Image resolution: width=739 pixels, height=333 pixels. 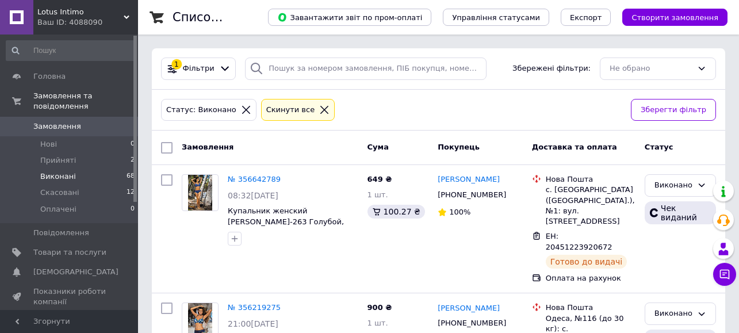 What do you see at coordinates (71, 51) in the screenshot?
I see `input: Пошук` at bounding box center [71, 51].